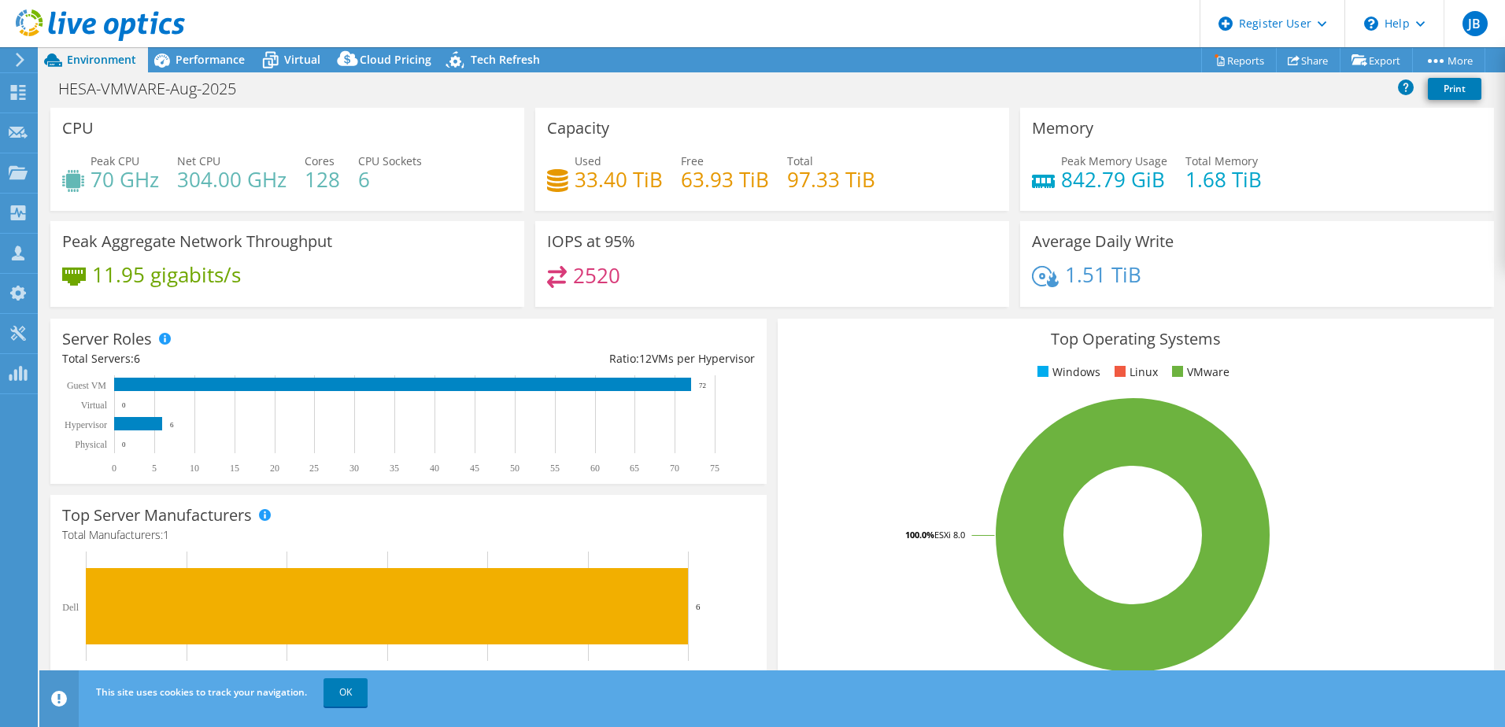 This screenshot has height=727, width=1505. Describe the element at coordinates (70, 608) in the screenshot. I see `text: Dell` at that location.